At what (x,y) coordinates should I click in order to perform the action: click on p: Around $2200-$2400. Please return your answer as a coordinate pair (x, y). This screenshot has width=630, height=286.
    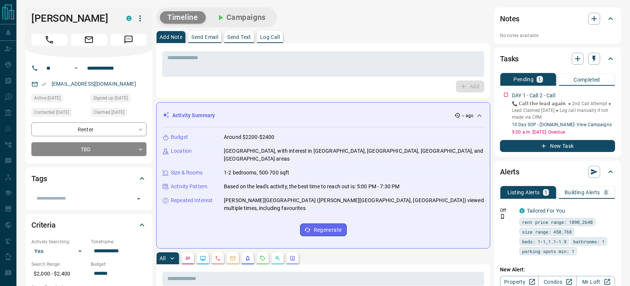
    Looking at the image, I should click on (249, 137).